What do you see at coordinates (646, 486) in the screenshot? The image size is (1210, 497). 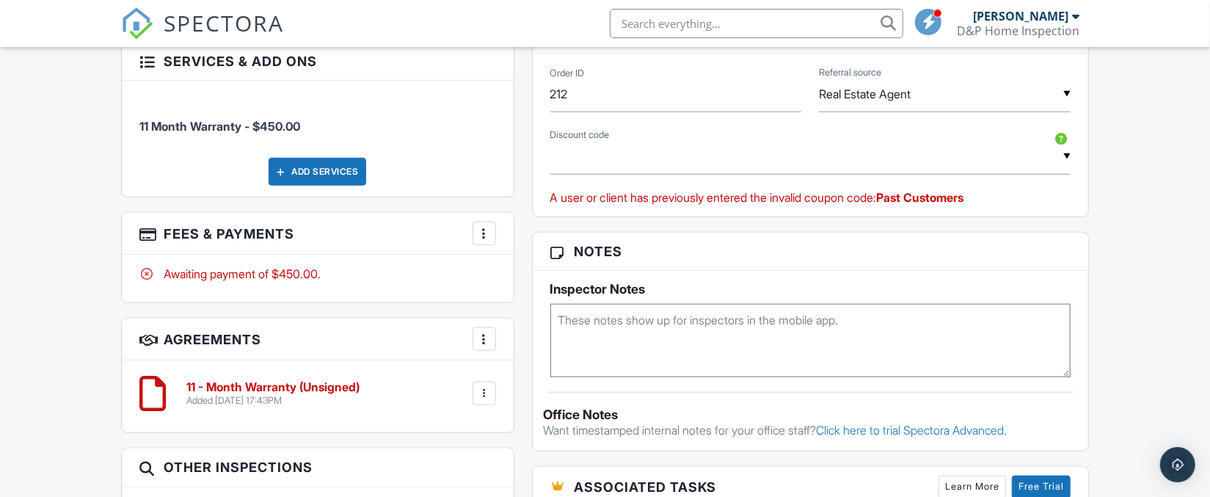 I see `span: Associated Tasks` at bounding box center [646, 486].